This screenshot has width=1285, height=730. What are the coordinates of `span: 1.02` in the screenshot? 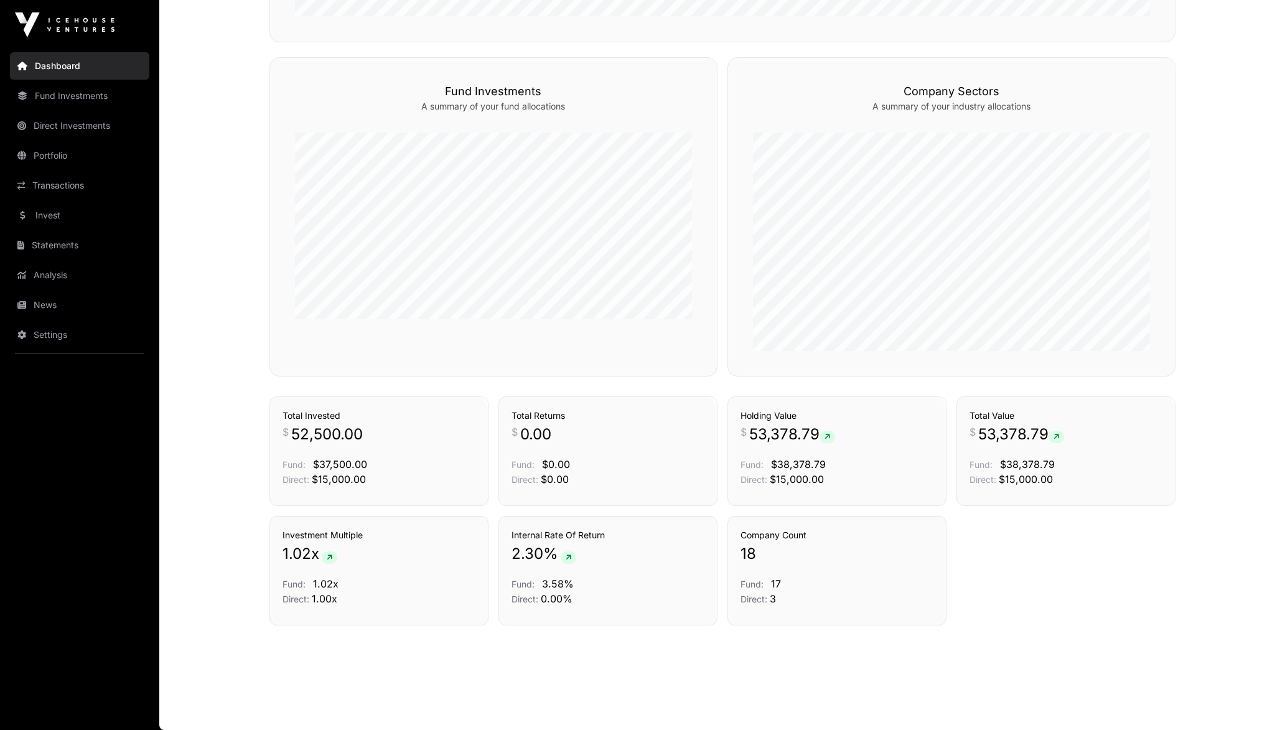 It's located at (297, 554).